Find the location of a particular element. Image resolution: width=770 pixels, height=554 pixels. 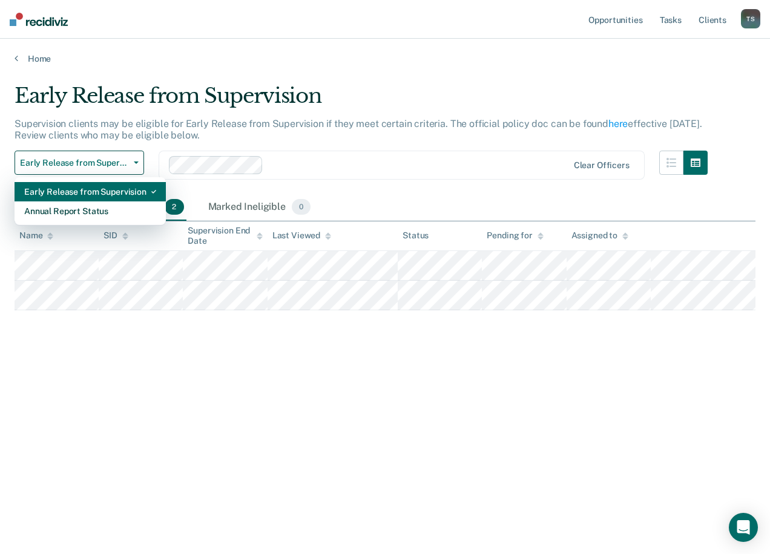

div: T S is located at coordinates (750, 19).